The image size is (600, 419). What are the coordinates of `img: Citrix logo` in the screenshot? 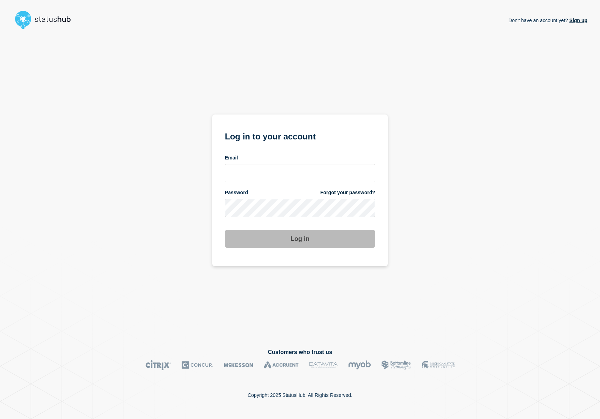 It's located at (158, 365).